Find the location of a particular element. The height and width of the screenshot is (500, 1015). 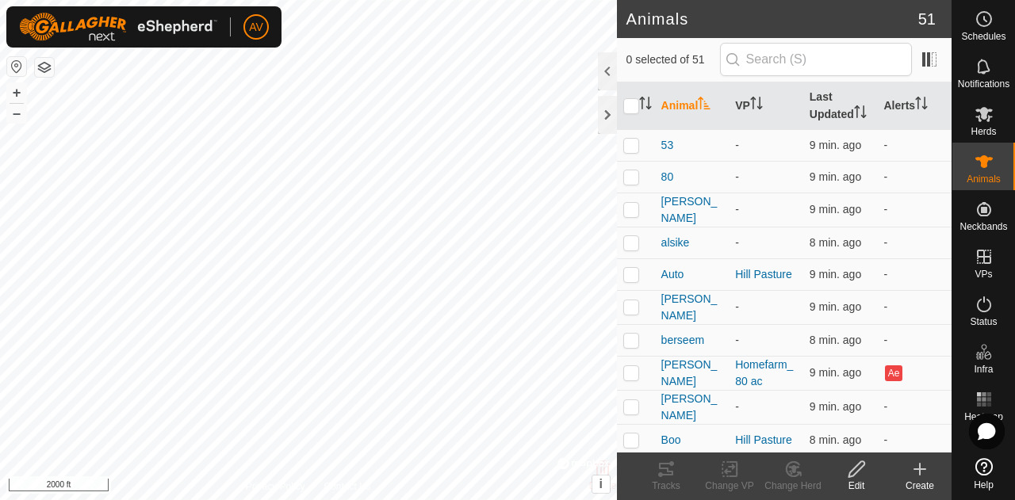

span: 53 is located at coordinates (667, 145).